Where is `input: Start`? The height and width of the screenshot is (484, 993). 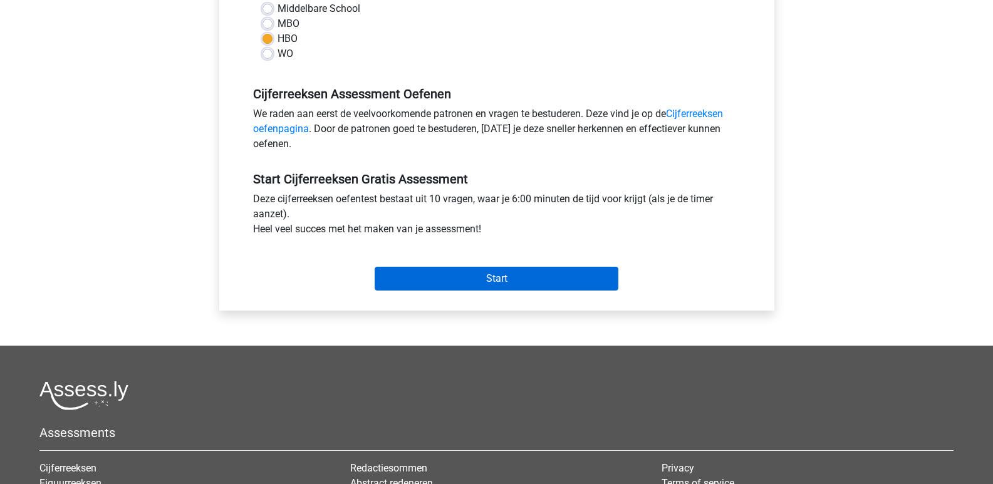 input: Start is located at coordinates (496, 279).